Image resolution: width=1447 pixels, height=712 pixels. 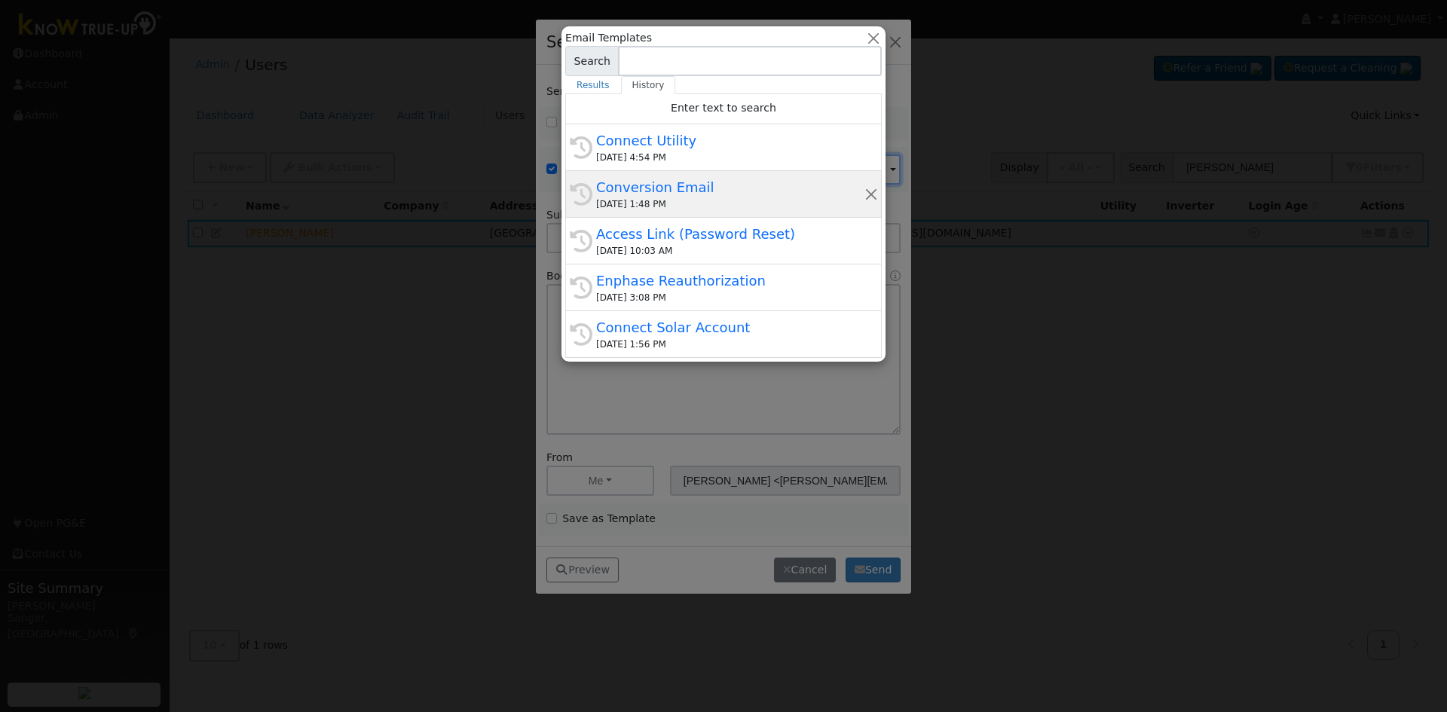 What do you see at coordinates (730, 234) in the screenshot?
I see `div: Access Link (Password Reset)` at bounding box center [730, 234].